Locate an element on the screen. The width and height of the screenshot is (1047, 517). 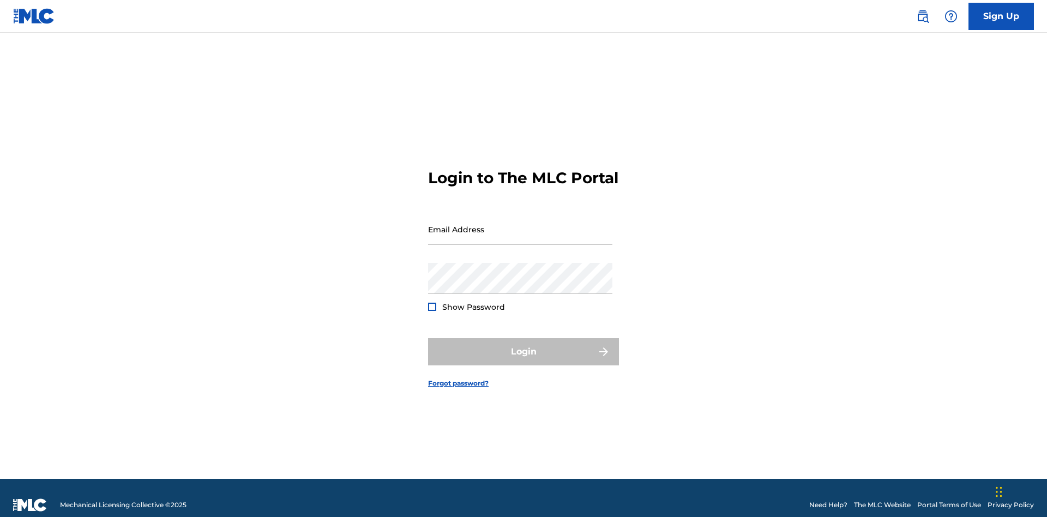
div: Chat Widget is located at coordinates (1020, 491).